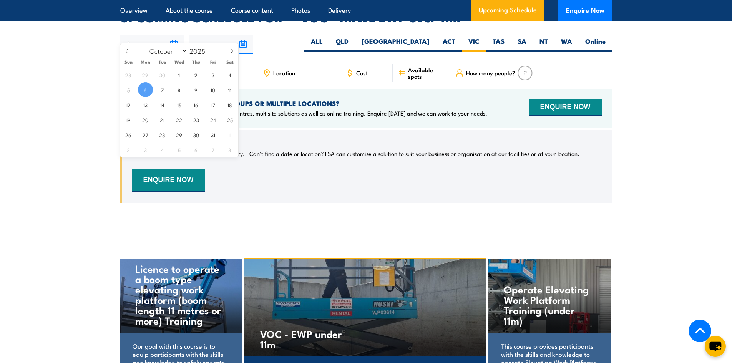 Image resolution: width=732 pixels, height=363 pixels. What do you see at coordinates (284, 73) in the screenshot?
I see `span: Location` at bounding box center [284, 73].